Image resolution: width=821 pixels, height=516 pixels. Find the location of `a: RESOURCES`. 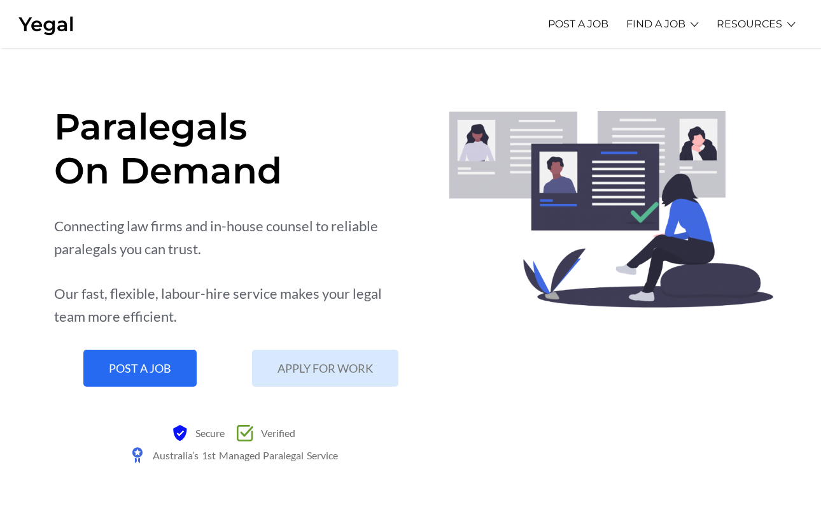

a: RESOURCES is located at coordinates (749, 24).